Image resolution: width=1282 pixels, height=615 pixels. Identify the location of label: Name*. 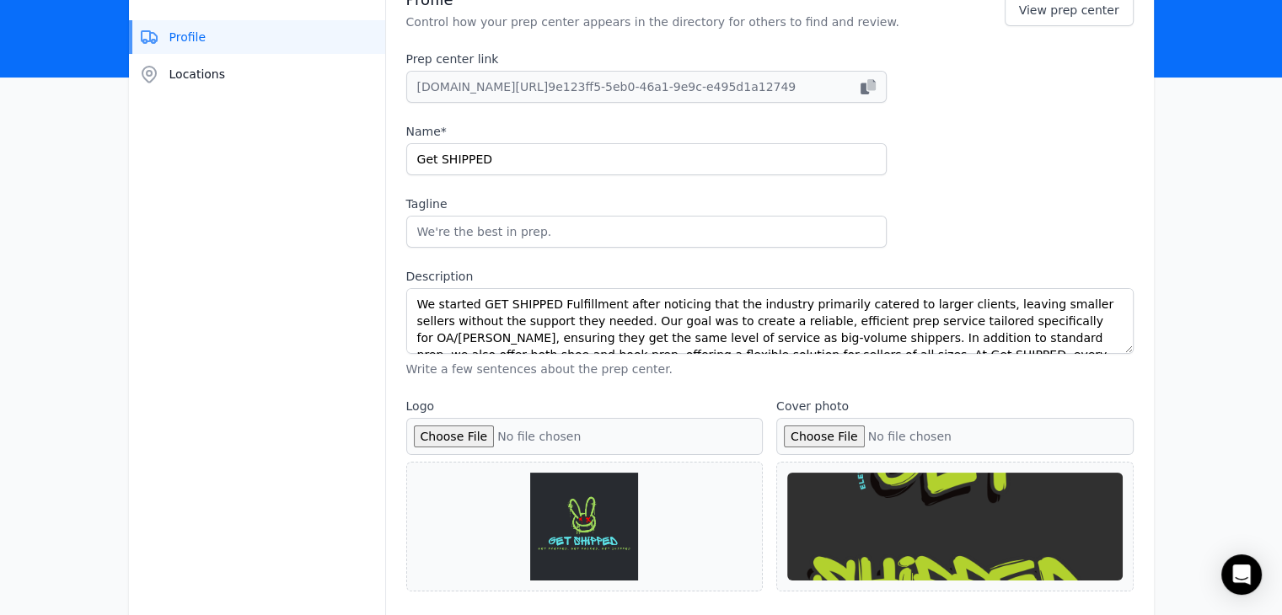
(647, 132).